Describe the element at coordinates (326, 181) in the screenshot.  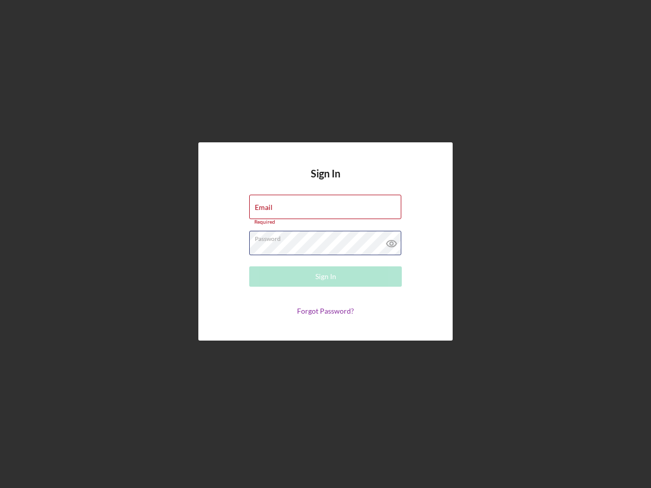
I see `h4: Sign In` at that location.